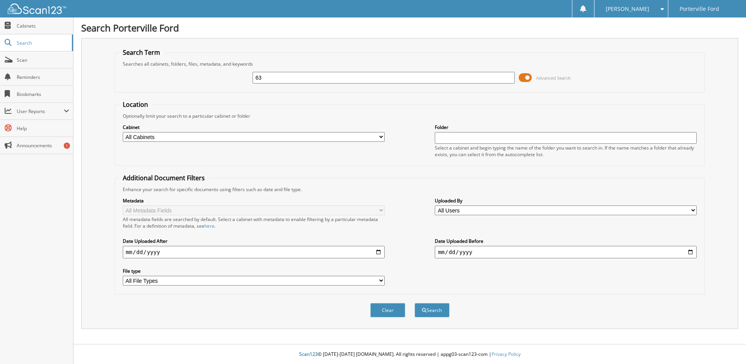  What do you see at coordinates (254, 223) in the screenshot?
I see `div: All metadata fields are searched by default. Select a cabinet with metadata to enable filtering b...` at bounding box center [254, 223].